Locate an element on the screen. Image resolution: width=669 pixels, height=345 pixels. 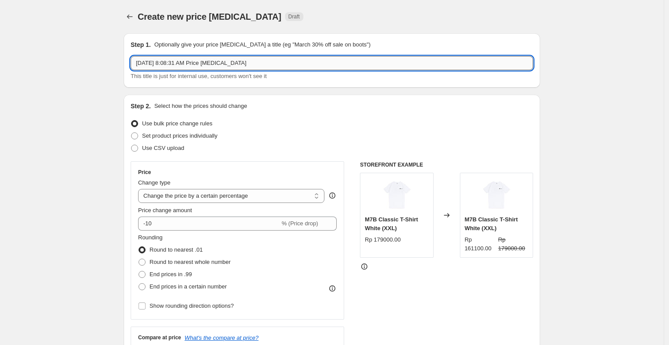
span: End prices in .99 is located at coordinates (171, 274).